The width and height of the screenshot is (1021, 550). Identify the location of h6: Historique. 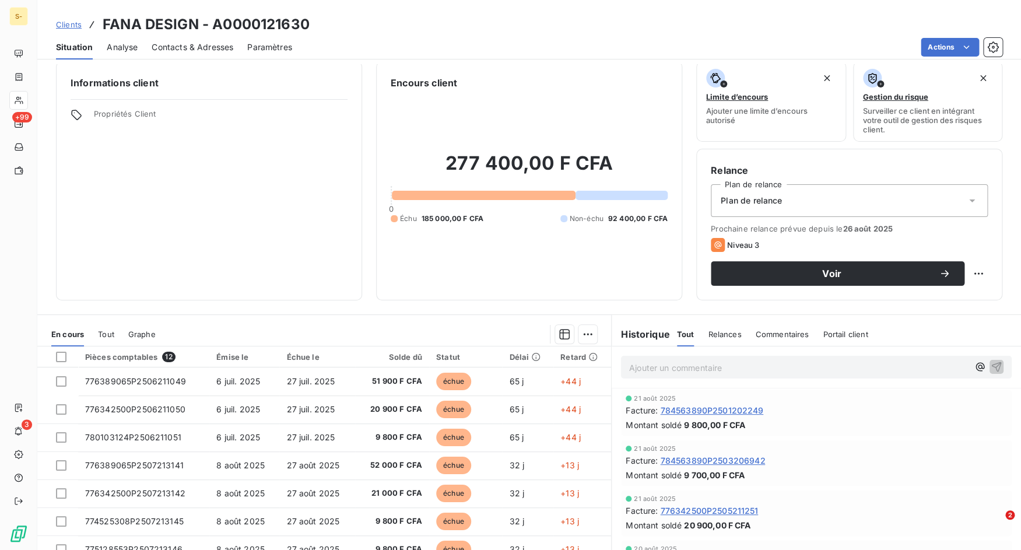
(641, 334).